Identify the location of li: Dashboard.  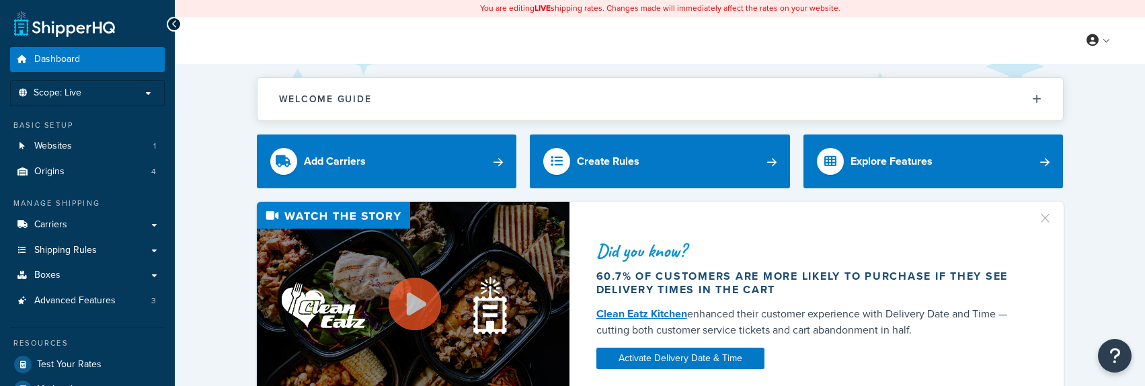
(87, 59).